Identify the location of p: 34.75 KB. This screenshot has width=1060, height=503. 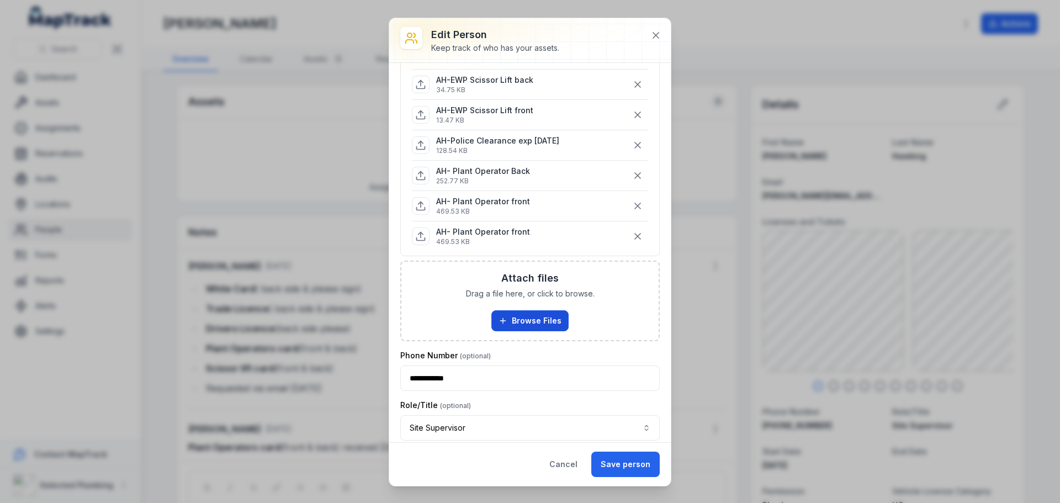
(485, 90).